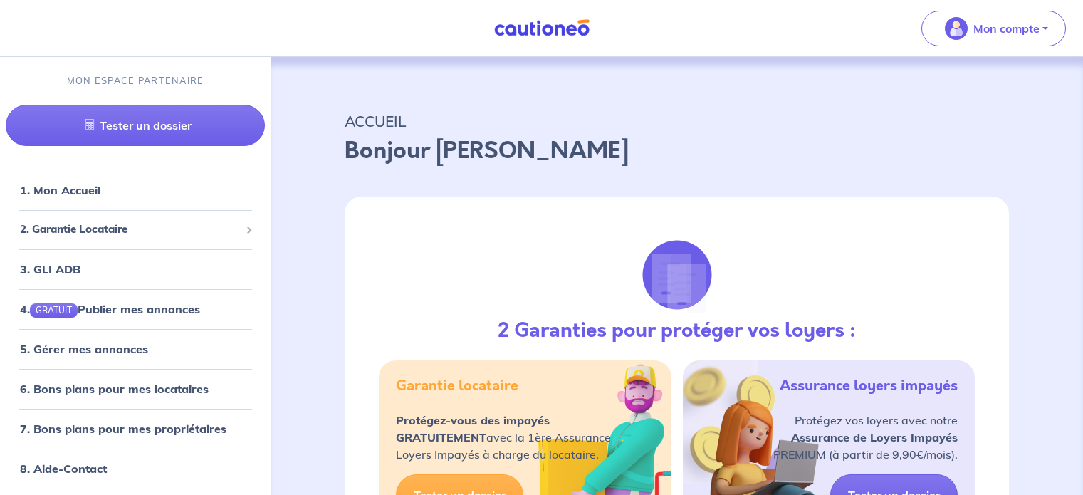  What do you see at coordinates (1006, 28) in the screenshot?
I see `p: Mon compte` at bounding box center [1006, 28].